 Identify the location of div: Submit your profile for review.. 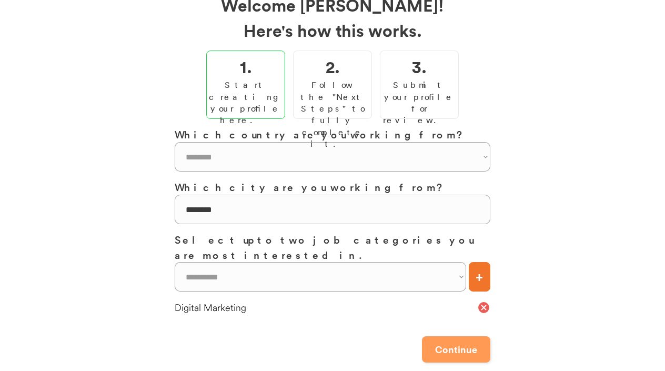
(420, 103).